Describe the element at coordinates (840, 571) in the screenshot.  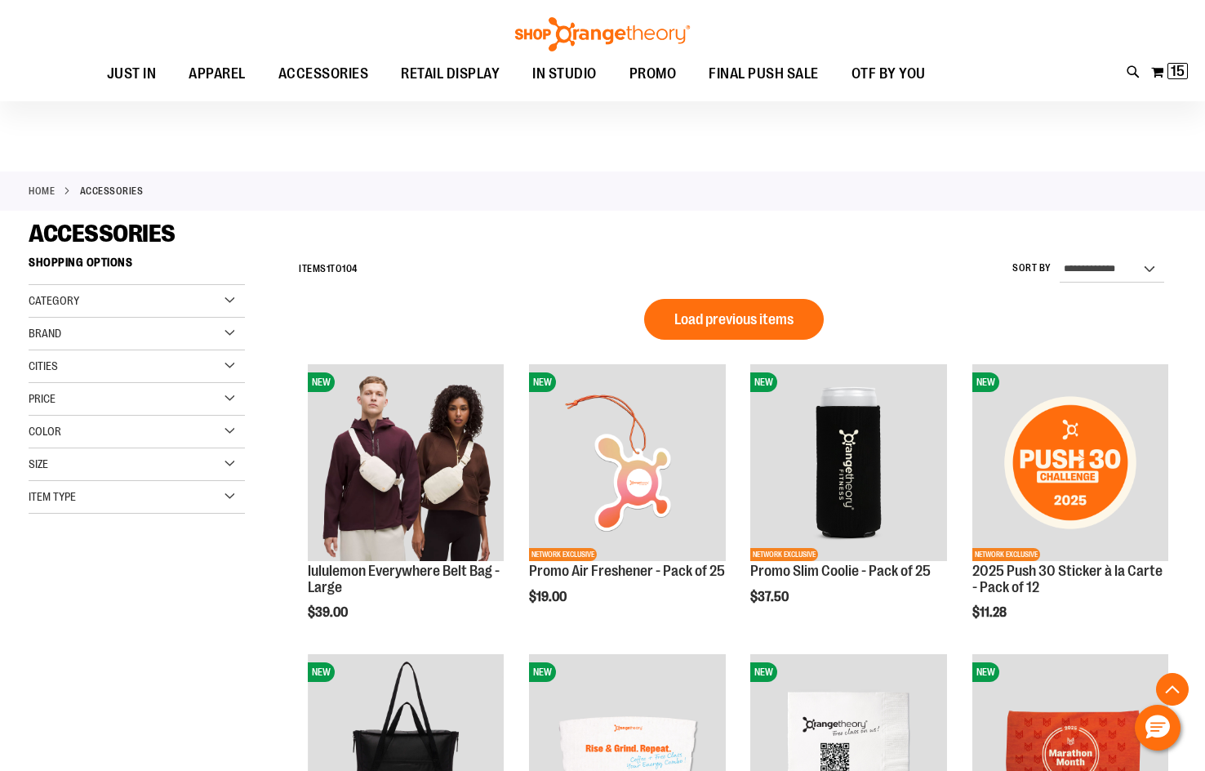
I see `a: Promo Slim Coolie - Pack of 25` at that location.